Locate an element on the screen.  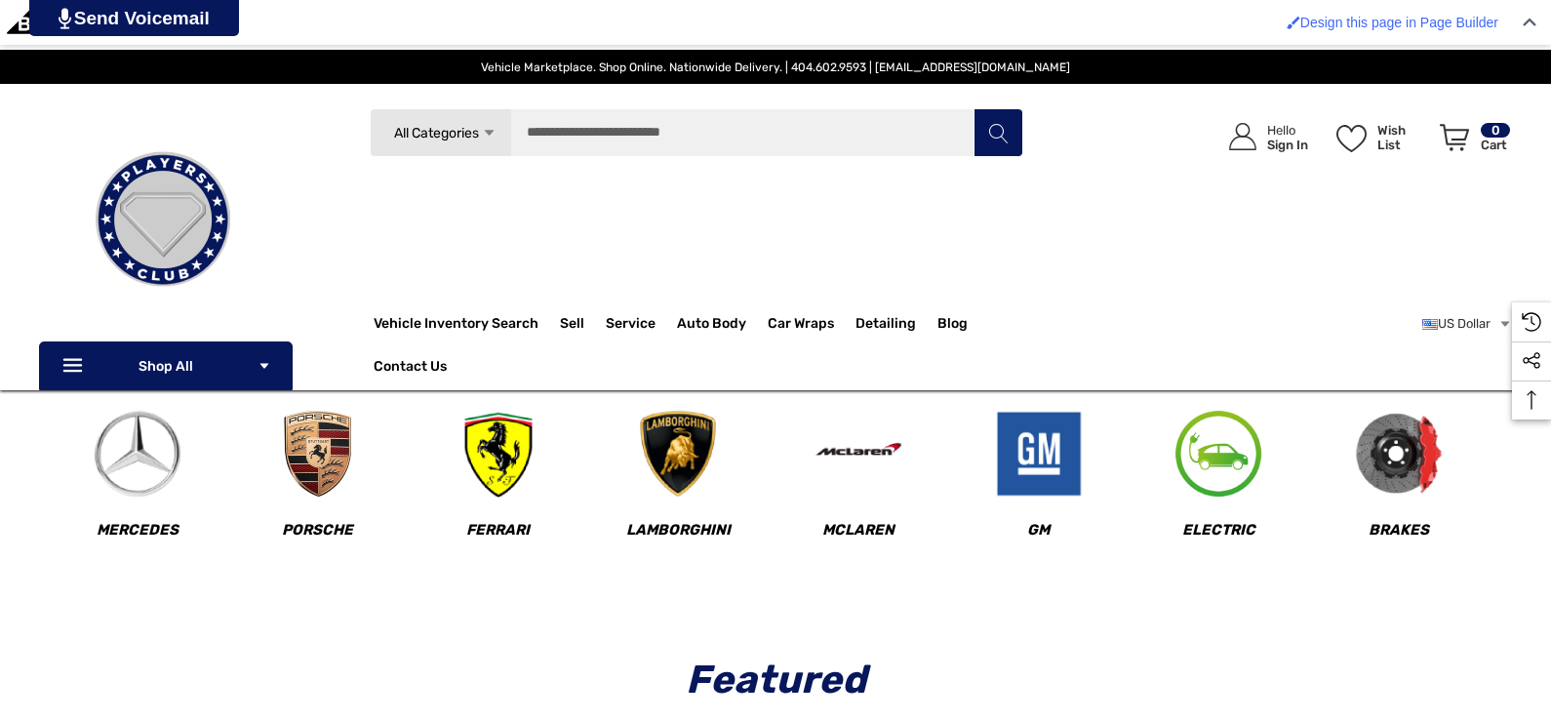
p: Wish List is located at coordinates (1402, 138).